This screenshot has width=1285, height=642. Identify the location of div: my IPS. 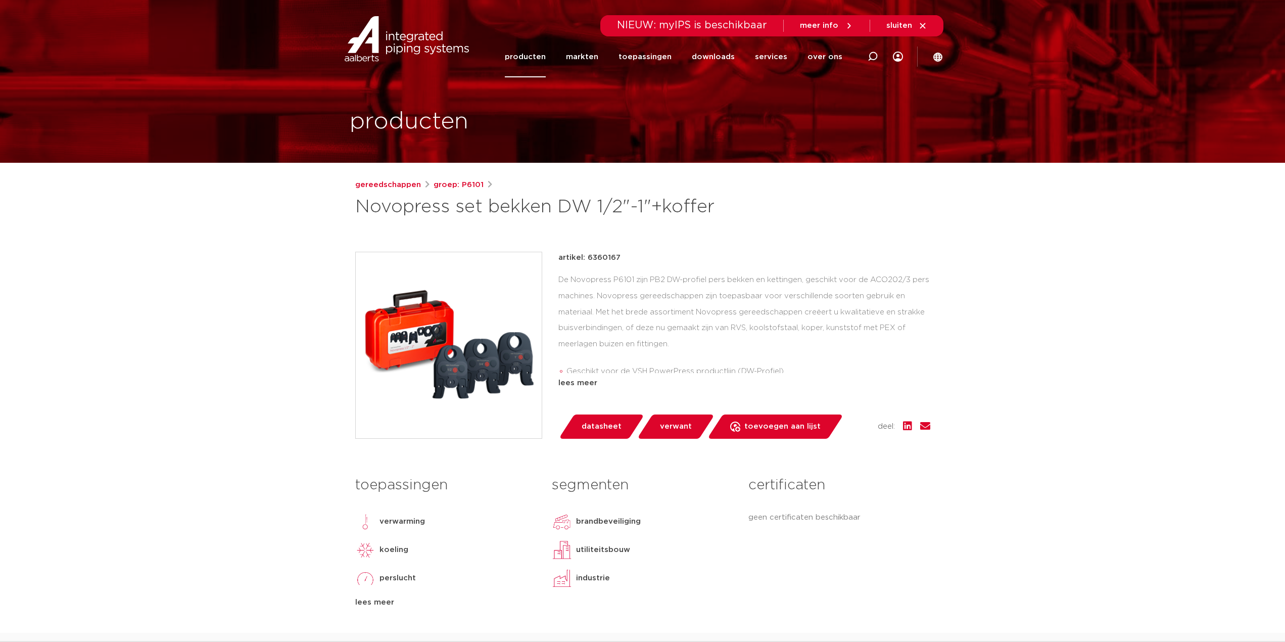
(898, 57).